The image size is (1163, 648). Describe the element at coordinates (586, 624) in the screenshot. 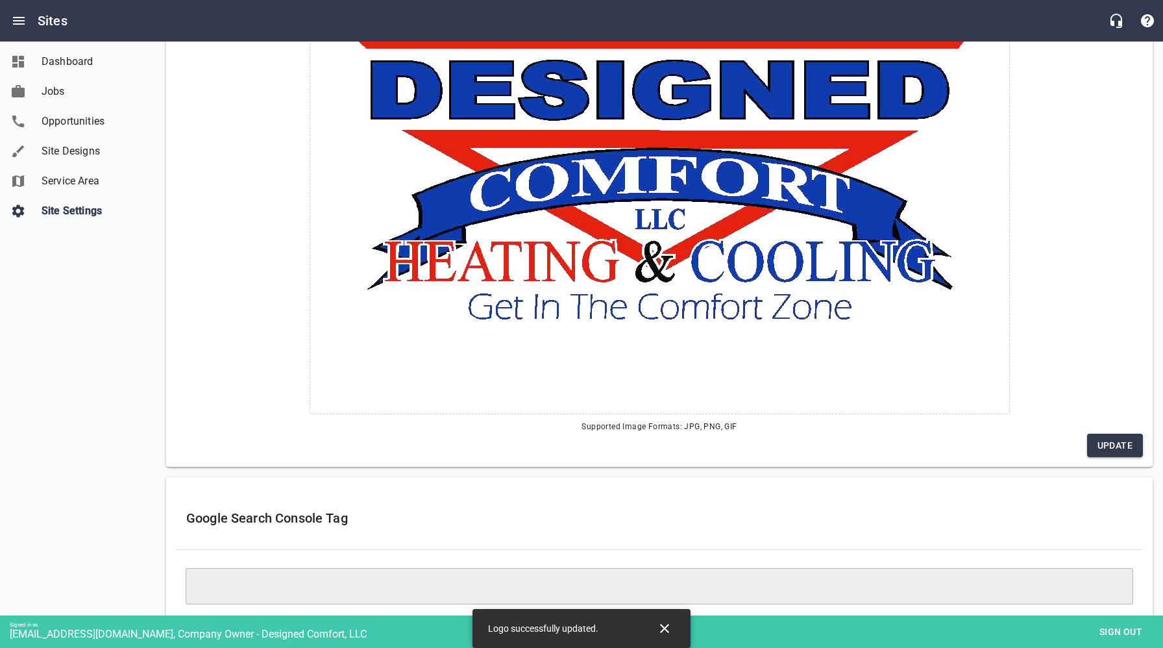

I see `div: Signed in as` at that location.